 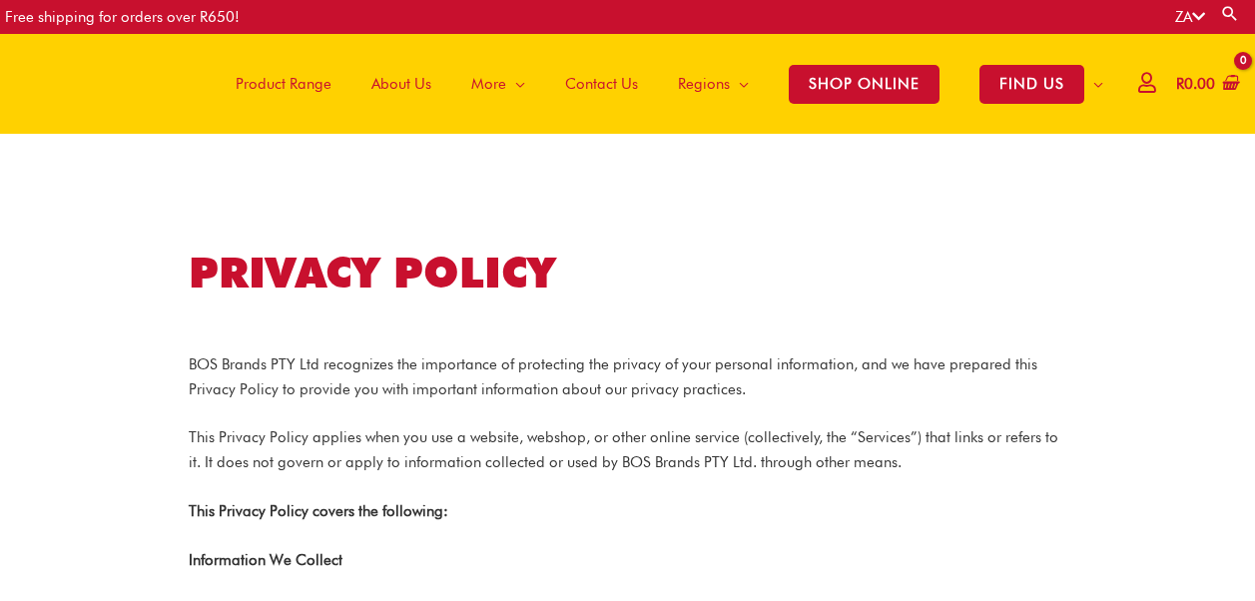 What do you see at coordinates (628, 273) in the screenshot?
I see `h1: PRIVACY POLICY` at bounding box center [628, 273].